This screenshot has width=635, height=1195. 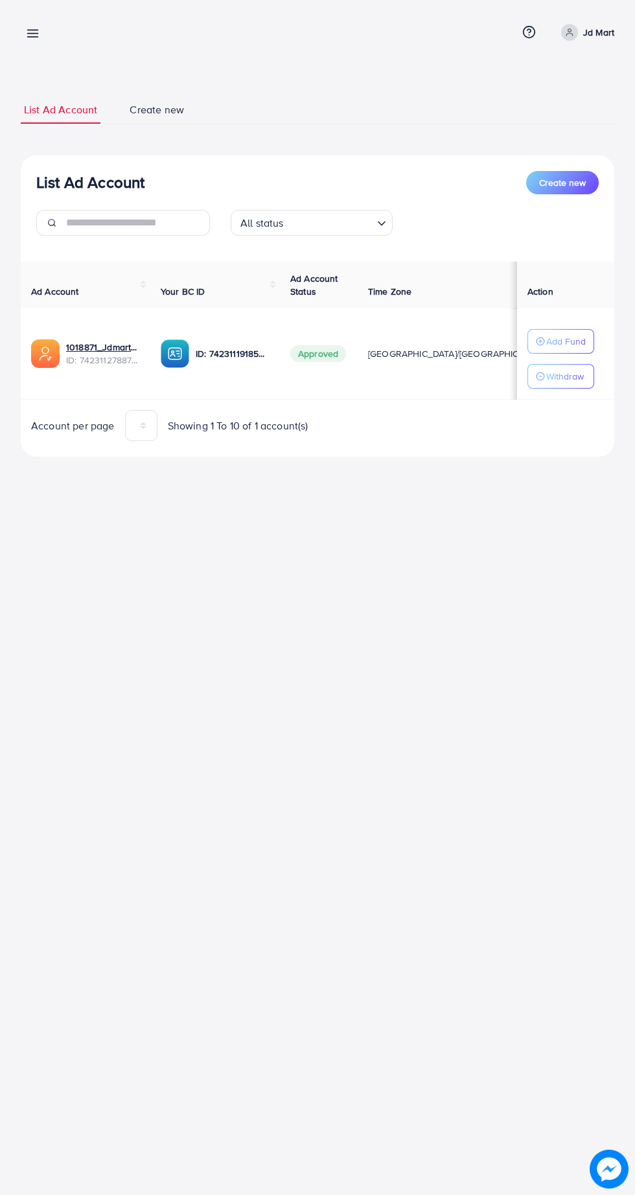 I want to click on span: ID: 7423112788702167057, so click(x=103, y=360).